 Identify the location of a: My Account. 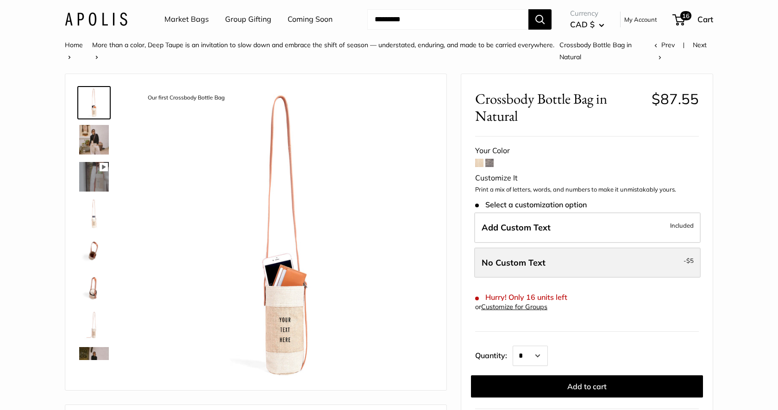
(640, 19).